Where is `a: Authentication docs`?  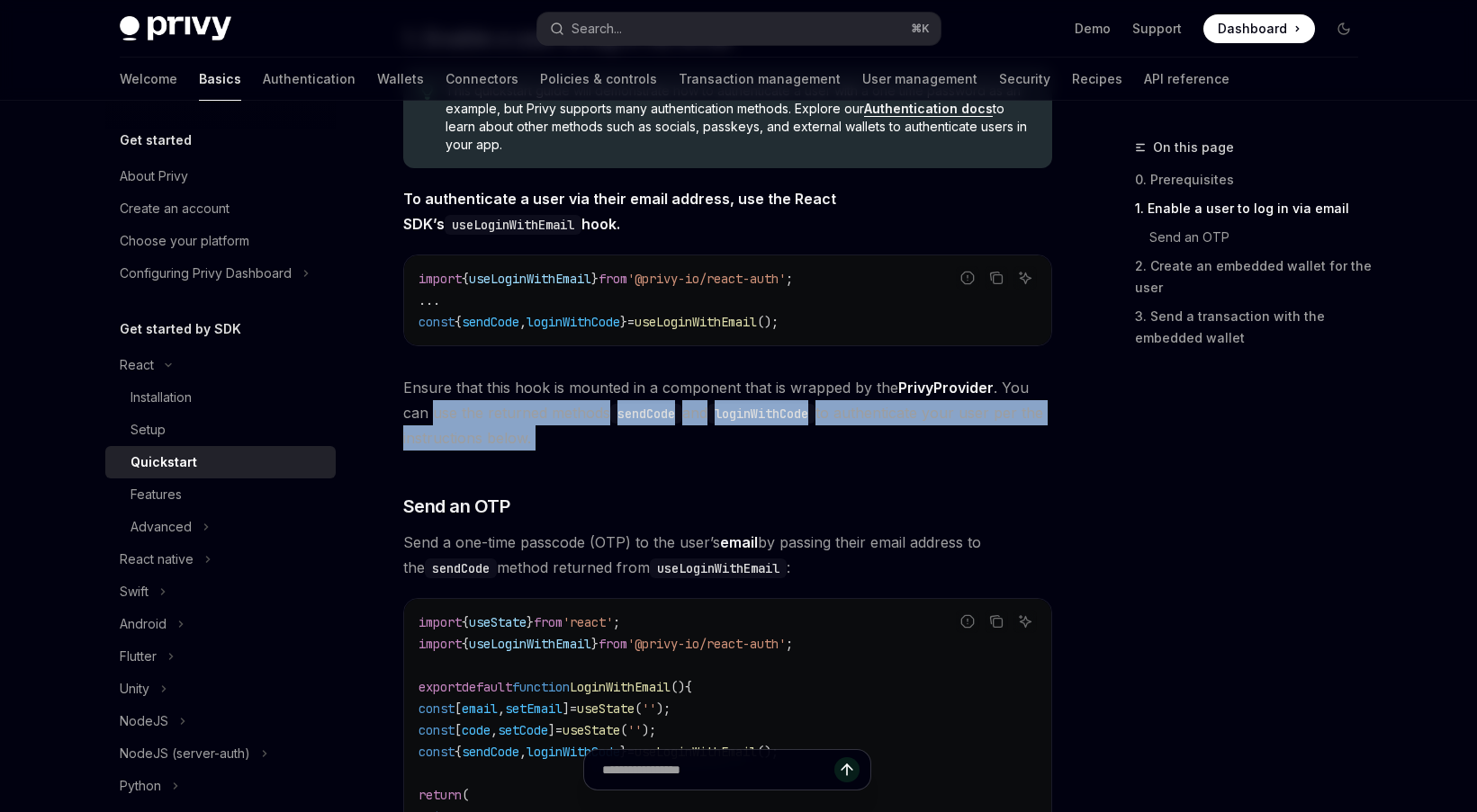 a: Authentication docs is located at coordinates (927, 109).